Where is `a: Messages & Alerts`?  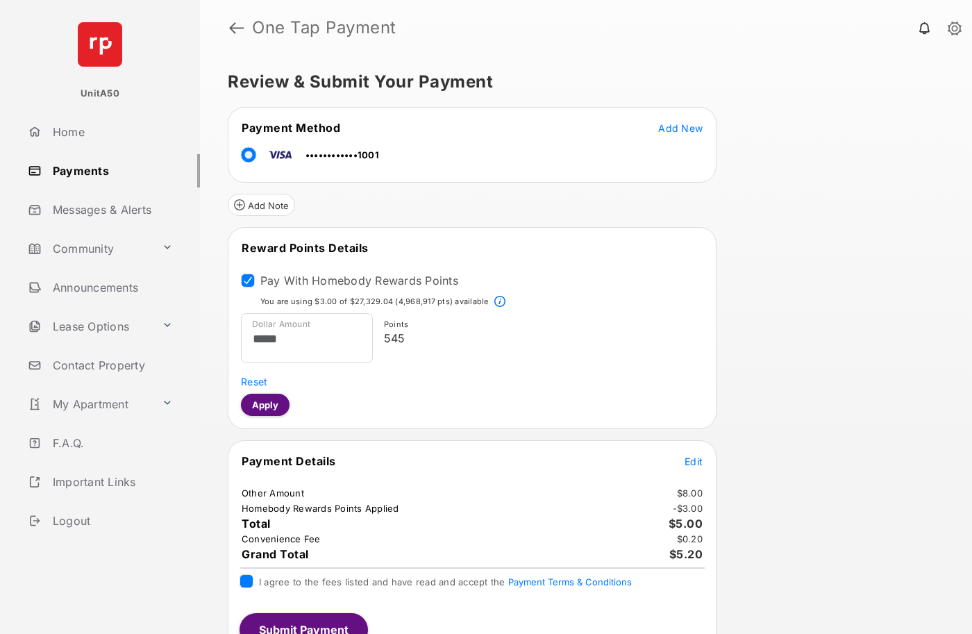 a: Messages & Alerts is located at coordinates (111, 210).